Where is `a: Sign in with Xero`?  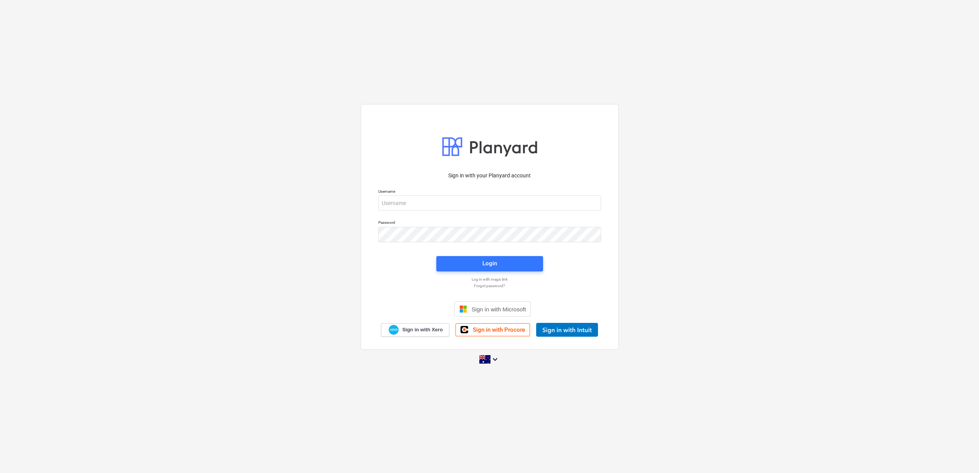 a: Sign in with Xero is located at coordinates (415, 330).